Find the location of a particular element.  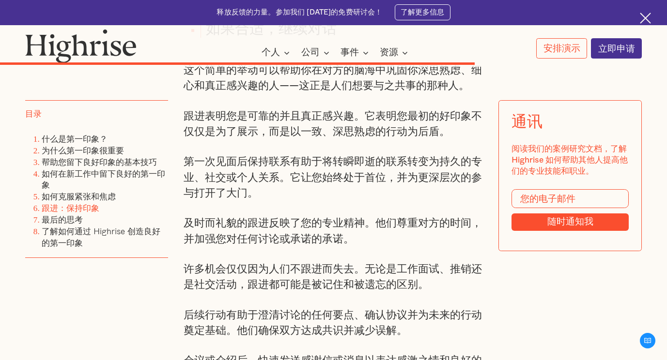

img: 十字图标 is located at coordinates (645, 18).